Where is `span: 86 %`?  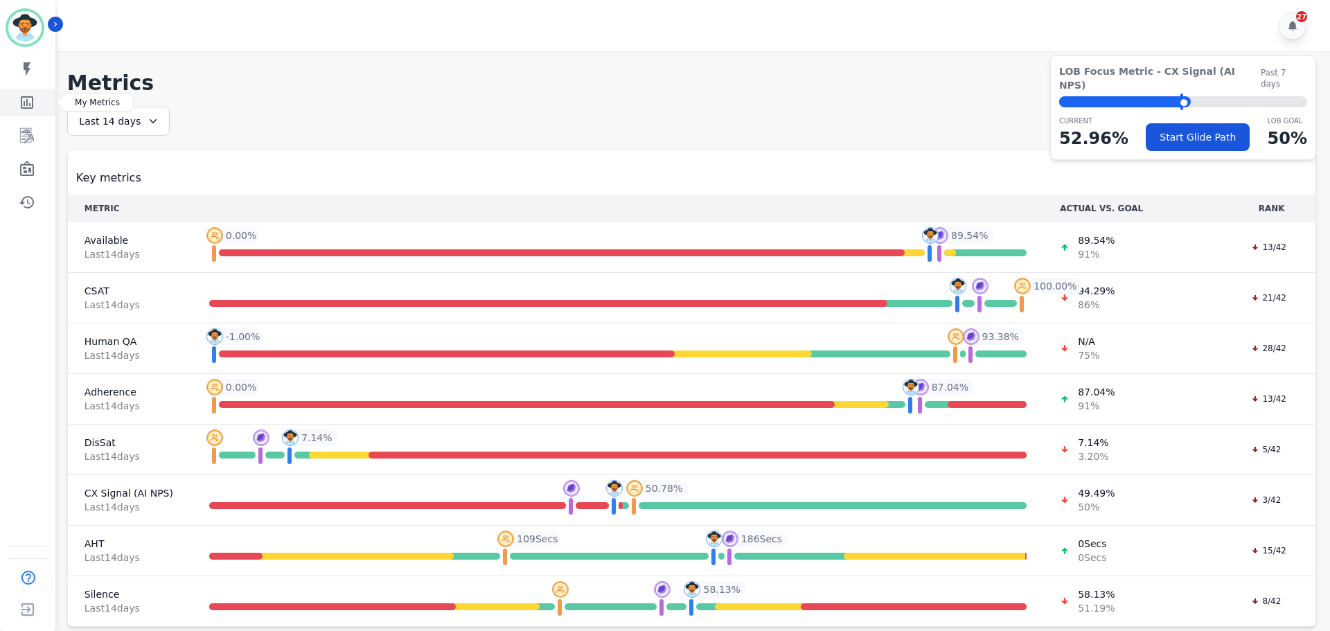 span: 86 % is located at coordinates (1096, 305).